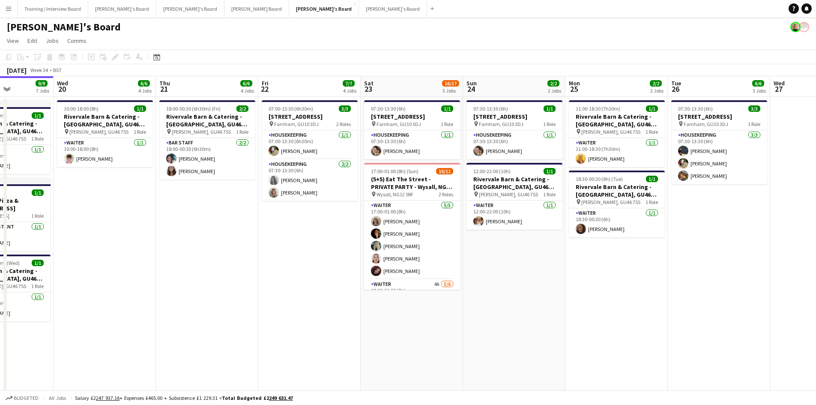  What do you see at coordinates (52, 41) in the screenshot?
I see `a: Jobs` at bounding box center [52, 41].